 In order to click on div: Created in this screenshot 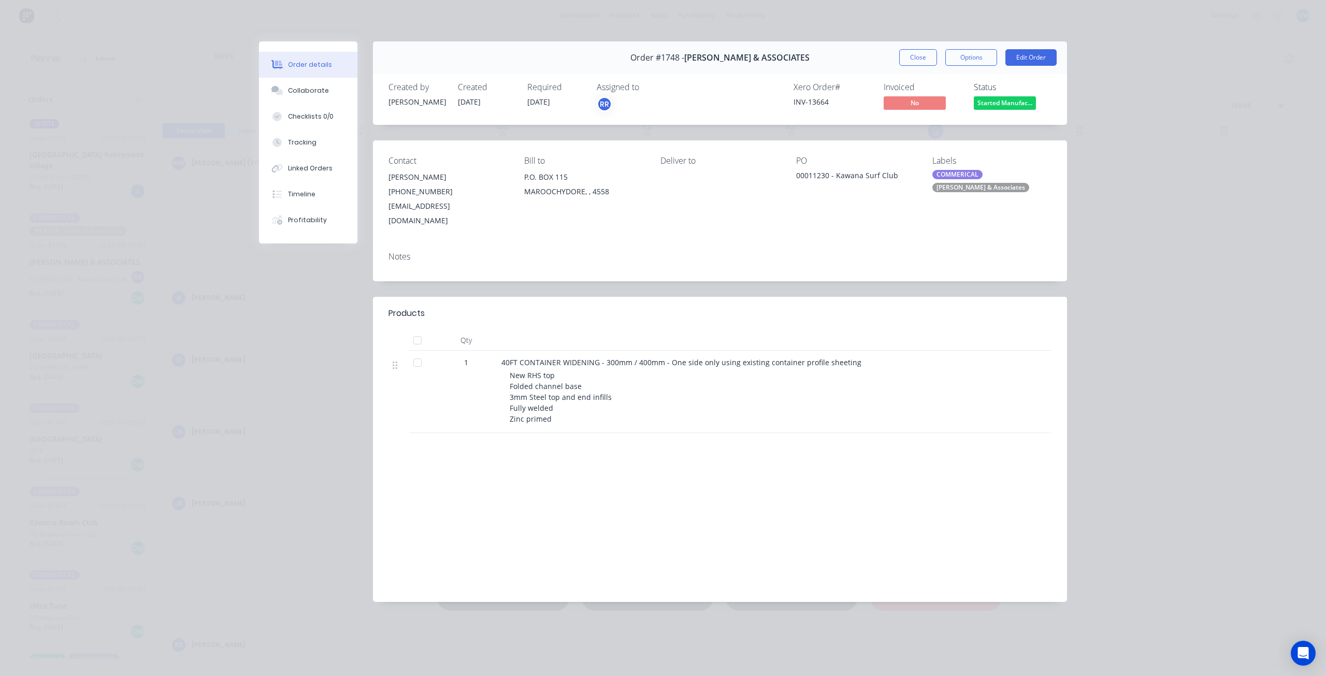, I will do `click(486, 87)`.